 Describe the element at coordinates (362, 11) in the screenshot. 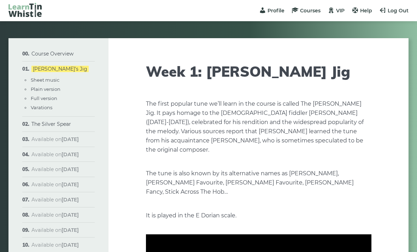

I see `a: Help` at that location.